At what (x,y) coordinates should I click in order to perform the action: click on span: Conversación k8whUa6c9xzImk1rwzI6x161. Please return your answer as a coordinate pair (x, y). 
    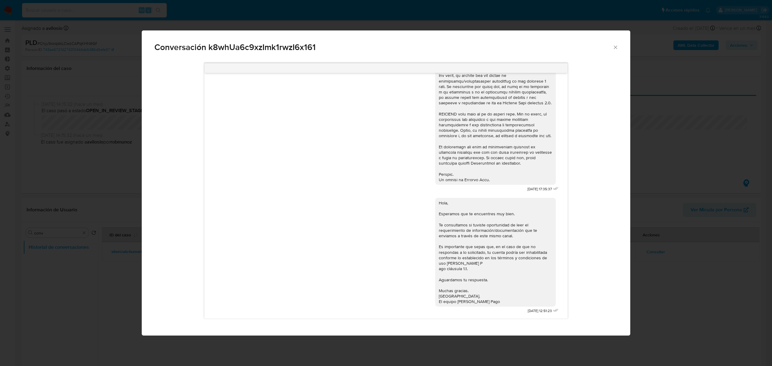
    Looking at the image, I should click on (383, 47).